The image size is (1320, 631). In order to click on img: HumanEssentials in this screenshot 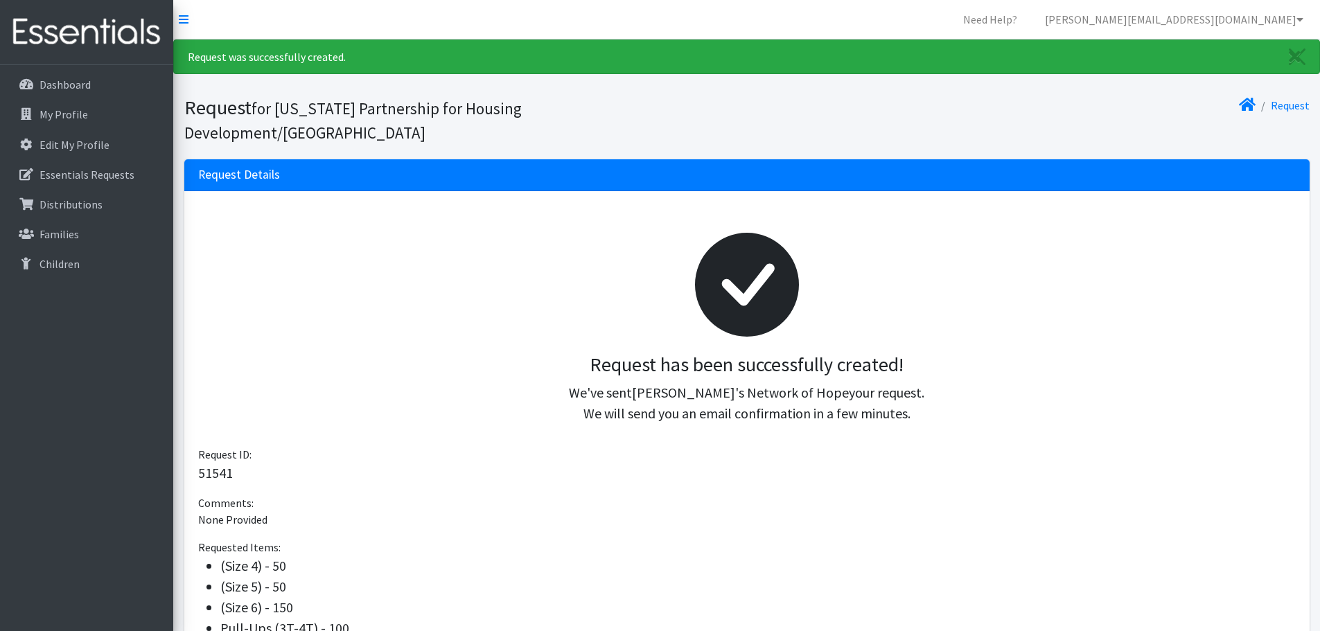, I will do `click(87, 32)`.